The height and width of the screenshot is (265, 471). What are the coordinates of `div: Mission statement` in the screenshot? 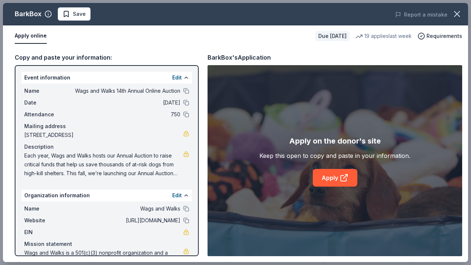 It's located at (107, 244).